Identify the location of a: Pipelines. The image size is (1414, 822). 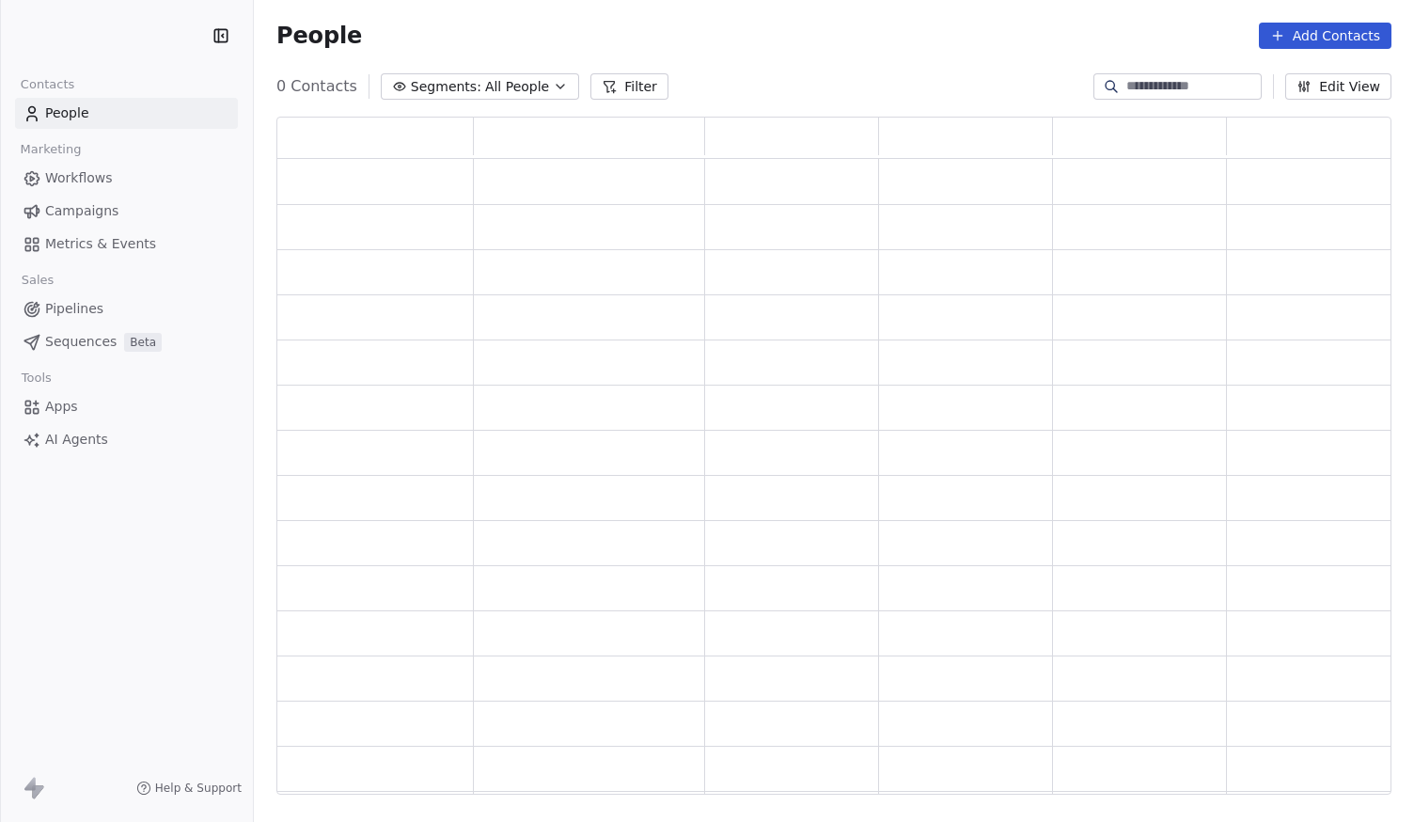
(126, 308).